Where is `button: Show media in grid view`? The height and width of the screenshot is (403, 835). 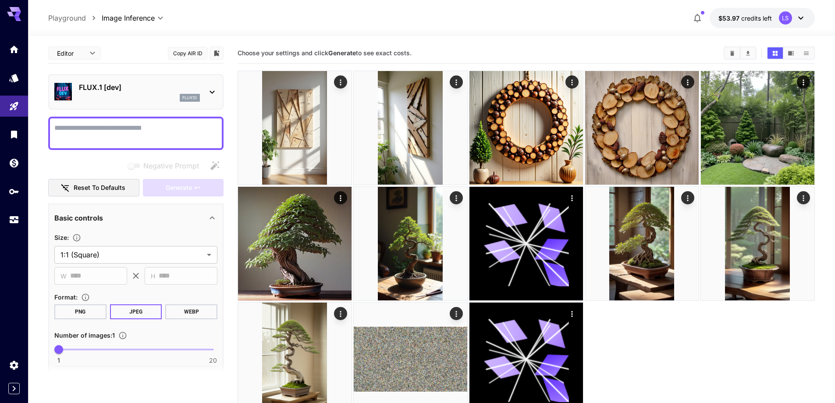
button: Show media in grid view is located at coordinates (775, 53).